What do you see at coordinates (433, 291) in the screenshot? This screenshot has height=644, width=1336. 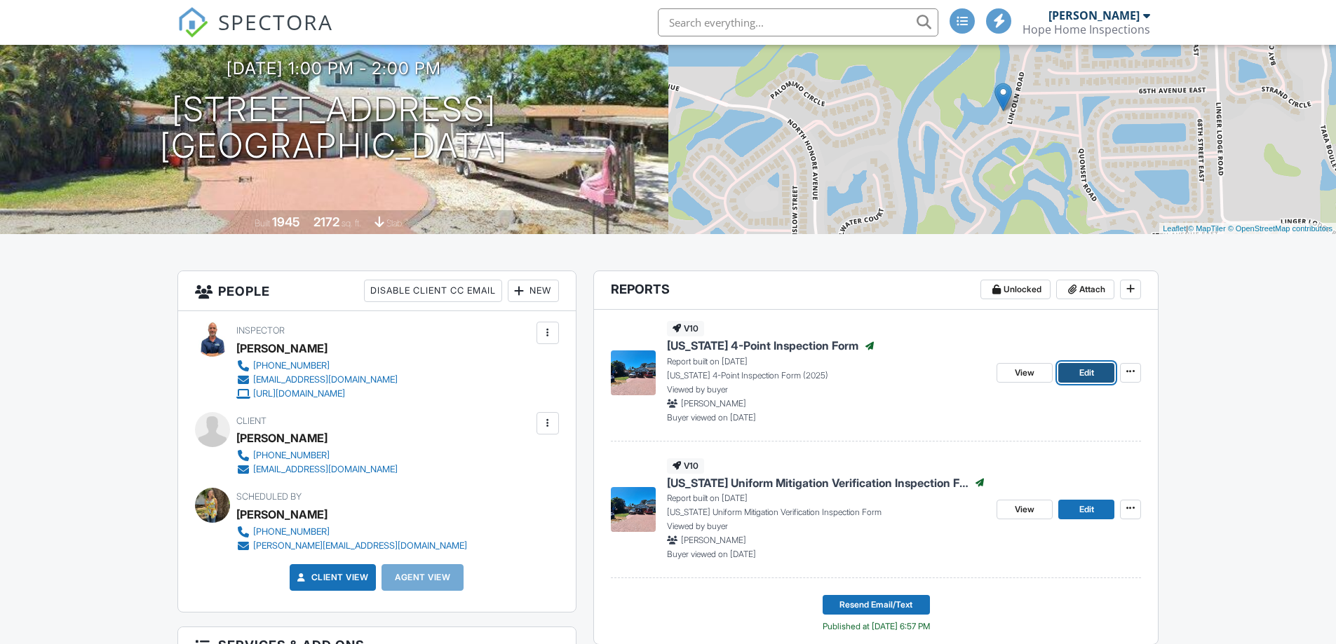 I see `div: Disable Client CC Email` at bounding box center [433, 291].